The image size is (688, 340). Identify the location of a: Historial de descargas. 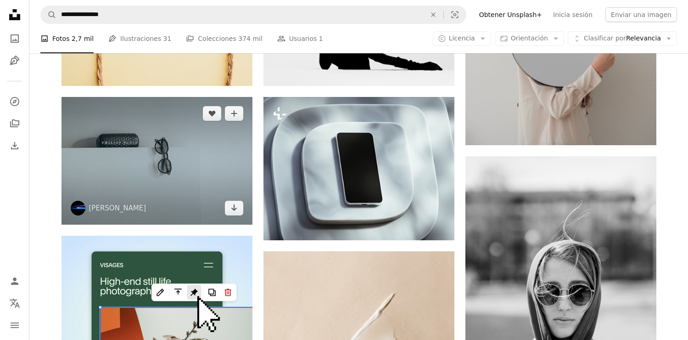
(15, 146).